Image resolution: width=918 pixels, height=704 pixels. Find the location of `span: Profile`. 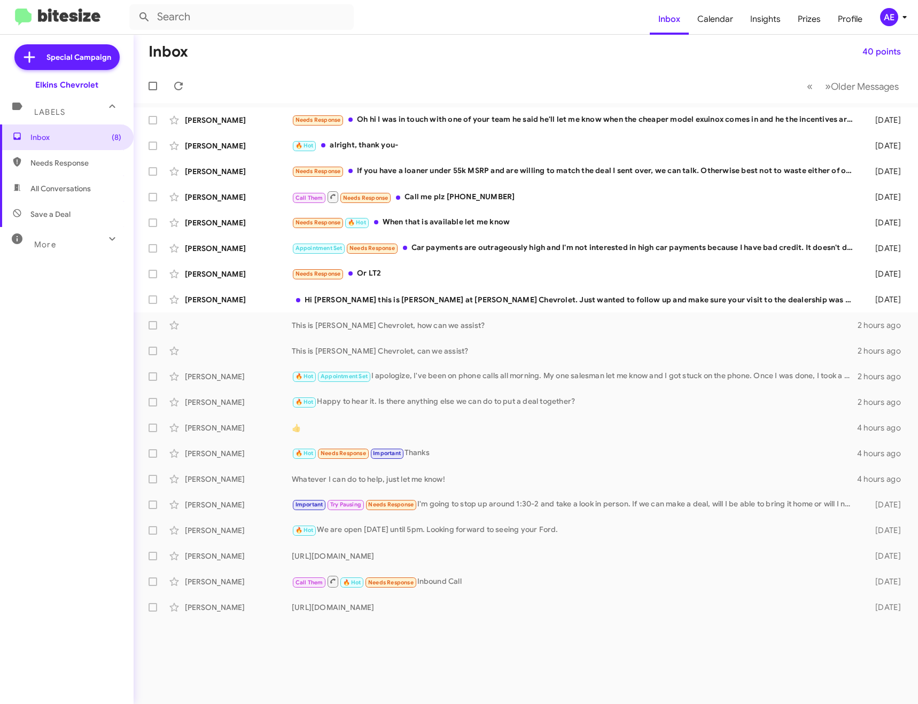

span: Profile is located at coordinates (850, 19).